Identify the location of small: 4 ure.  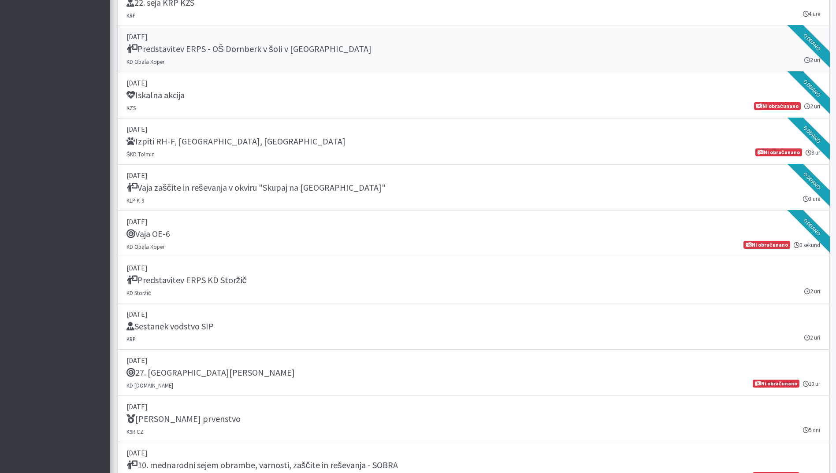
(811, 14).